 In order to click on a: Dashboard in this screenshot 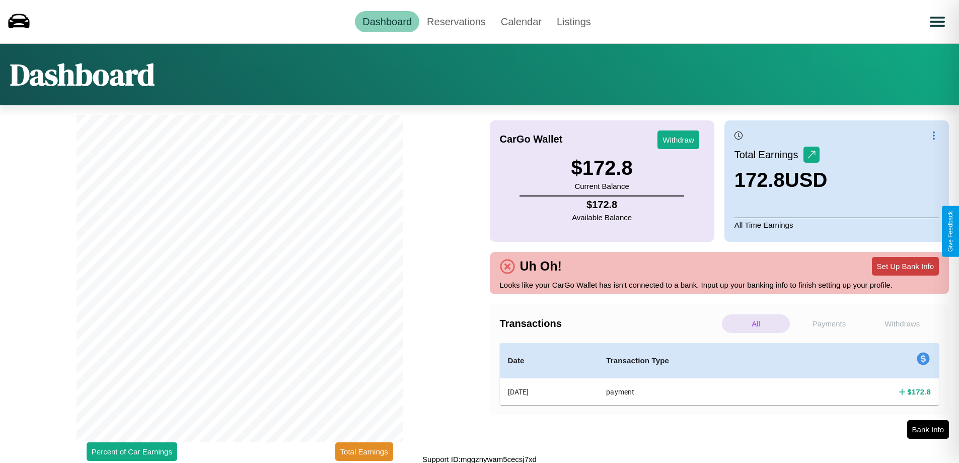, I will do `click(387, 22)`.